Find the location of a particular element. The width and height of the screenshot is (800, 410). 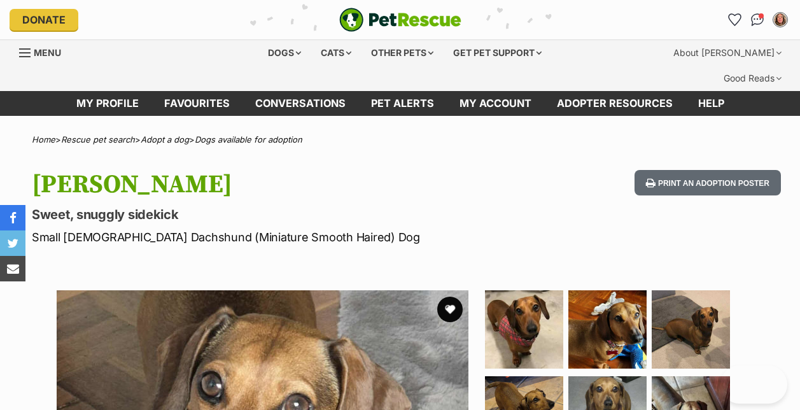

a: My account is located at coordinates (495, 103).